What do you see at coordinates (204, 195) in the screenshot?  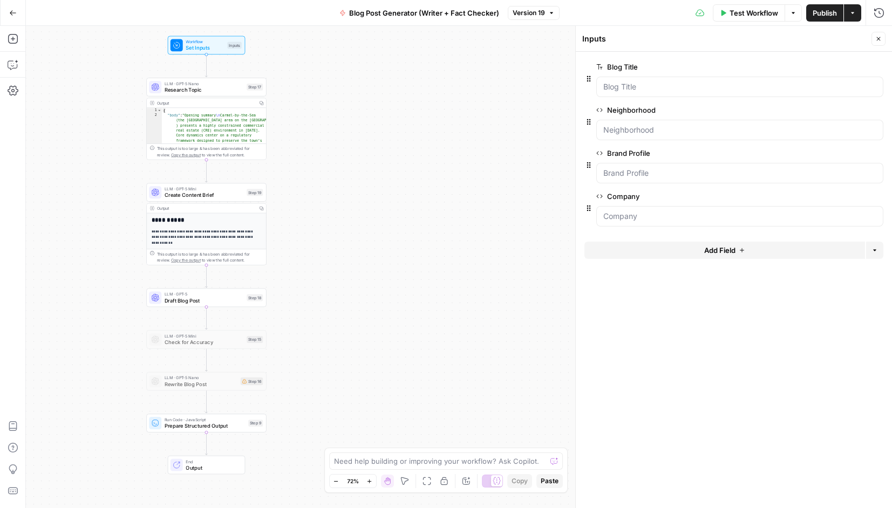 I see `span: Create Content Brief` at bounding box center [204, 195].